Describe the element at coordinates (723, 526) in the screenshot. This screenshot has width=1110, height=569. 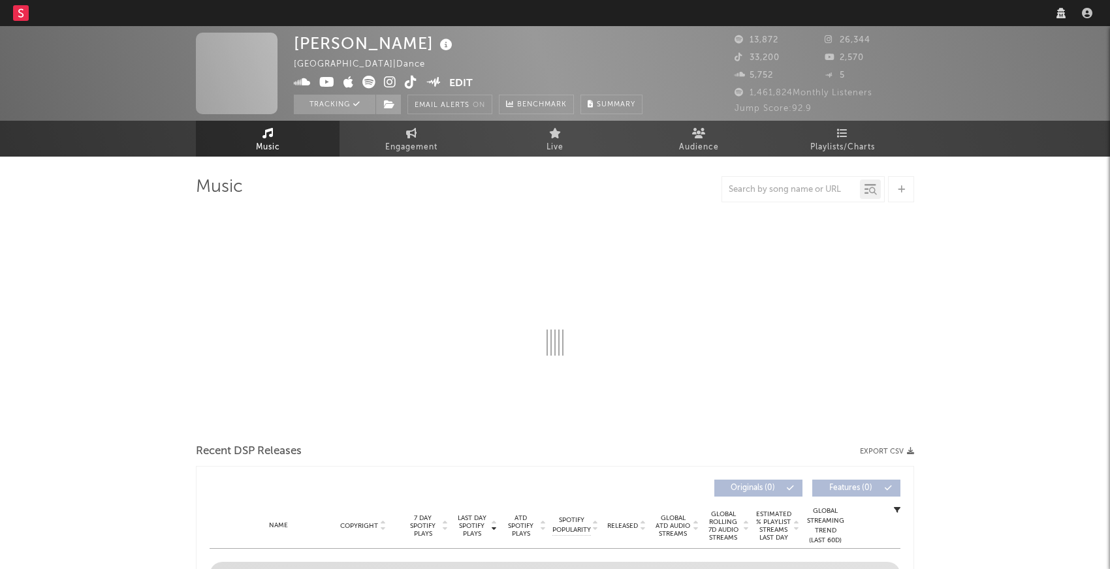
I see `span: Global Rolling 7D Audio Streams` at that location.